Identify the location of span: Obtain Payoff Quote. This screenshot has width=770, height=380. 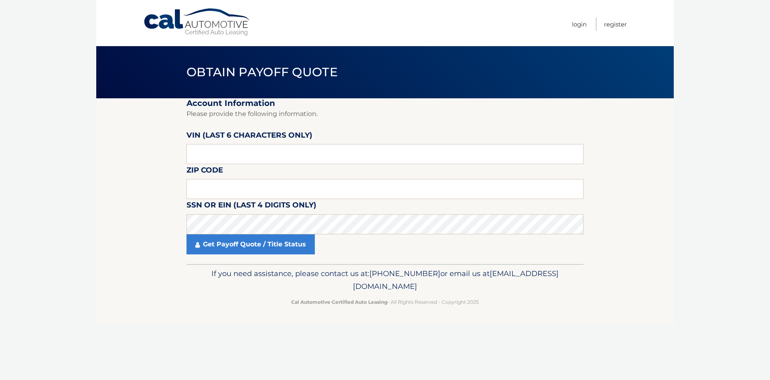
(262, 72).